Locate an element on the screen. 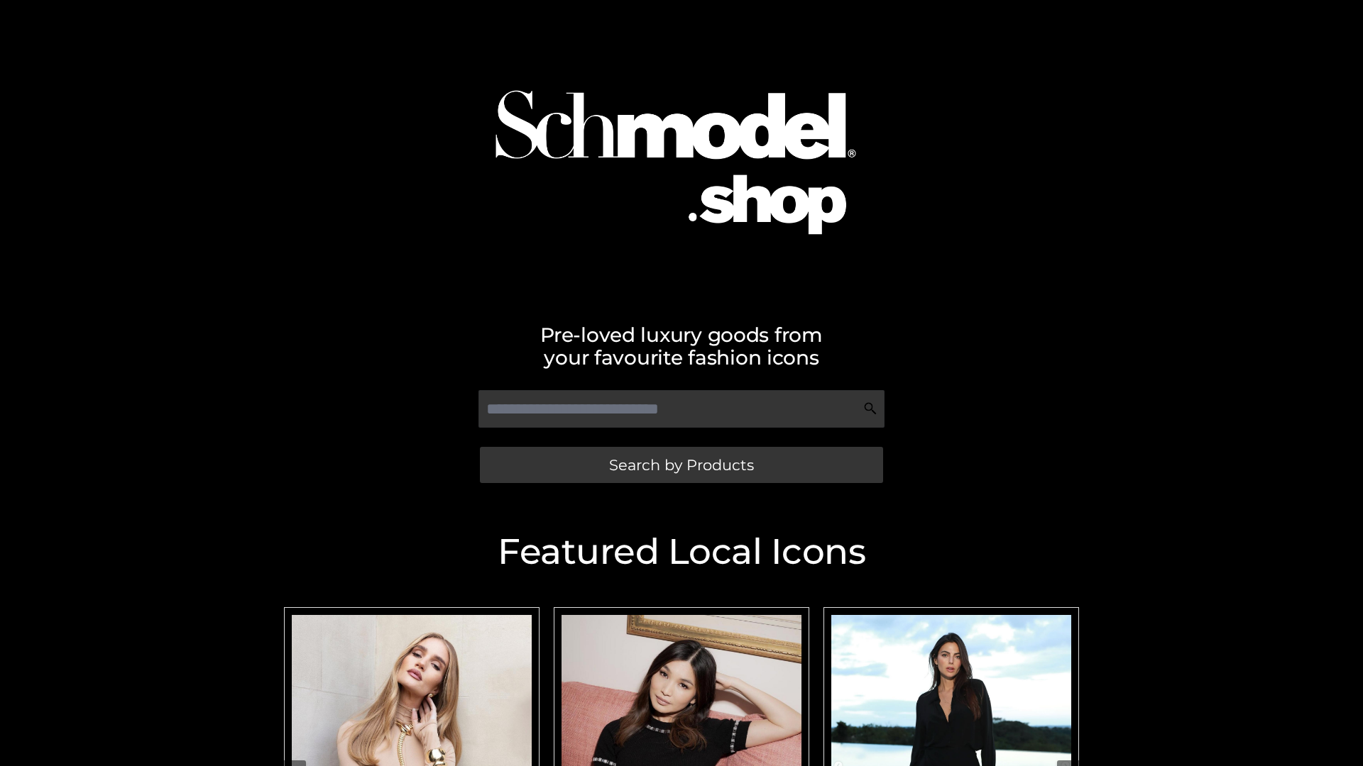 The image size is (1363, 766). a: Search by Products is located at coordinates (681, 465).